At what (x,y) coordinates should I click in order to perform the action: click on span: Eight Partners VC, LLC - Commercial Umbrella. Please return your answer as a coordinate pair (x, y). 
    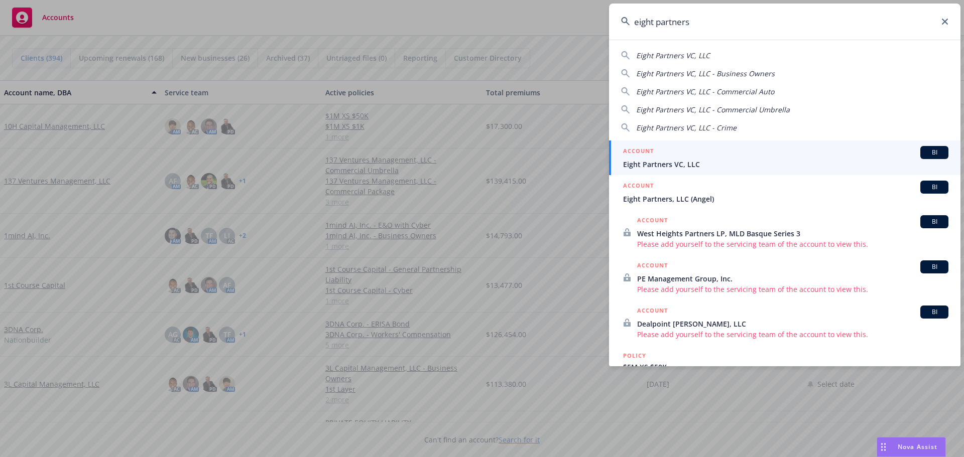
    Looking at the image, I should click on (713, 109).